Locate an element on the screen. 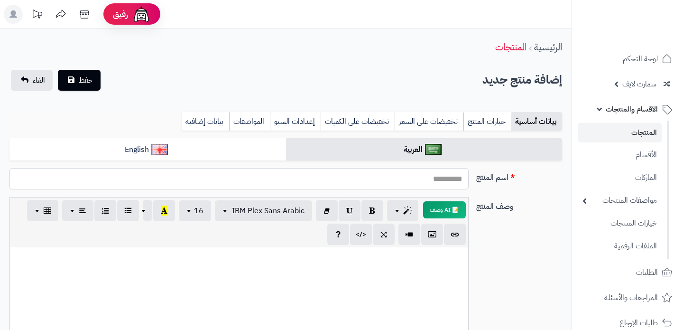 This screenshot has height=330, width=683. a: بيانات أساسية is located at coordinates (537, 121).